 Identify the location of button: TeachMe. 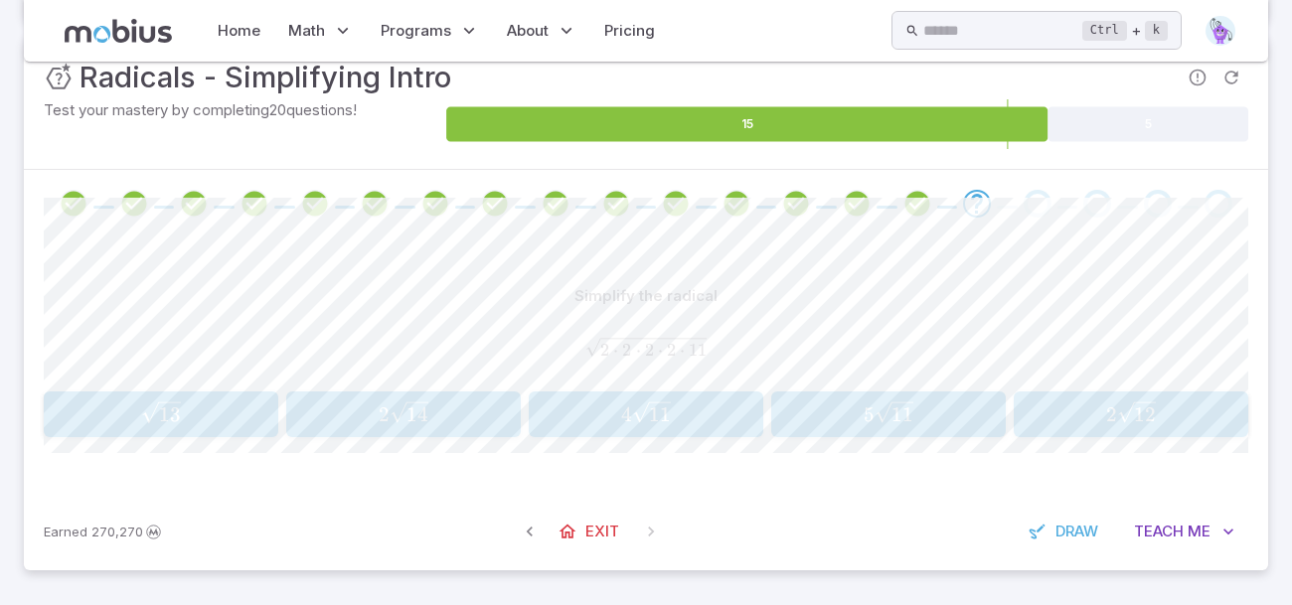
(1183, 532).